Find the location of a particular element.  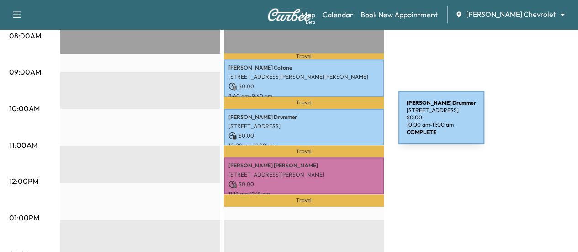

p: 12:00PM is located at coordinates (24, 181).